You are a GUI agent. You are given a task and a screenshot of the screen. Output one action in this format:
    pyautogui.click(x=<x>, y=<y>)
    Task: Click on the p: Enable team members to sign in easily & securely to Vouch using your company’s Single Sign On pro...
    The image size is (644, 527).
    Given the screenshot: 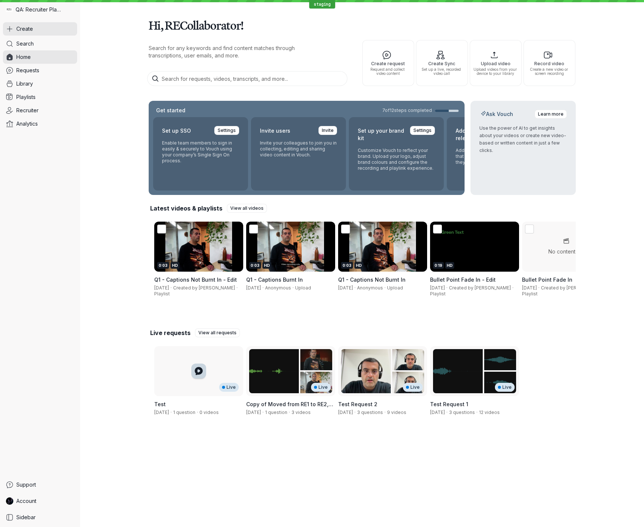 What is the action you would take?
    pyautogui.click(x=200, y=152)
    